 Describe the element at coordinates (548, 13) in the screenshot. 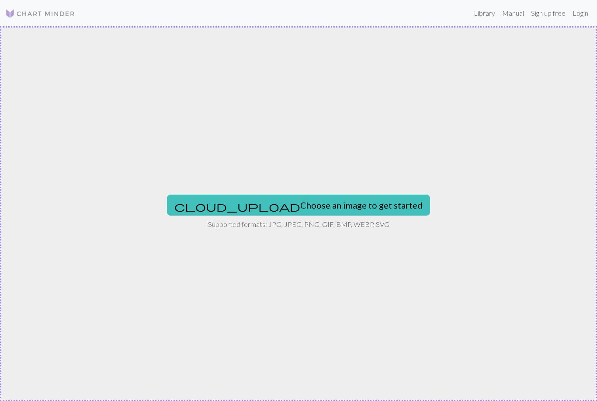

I see `a: Sign up free` at that location.